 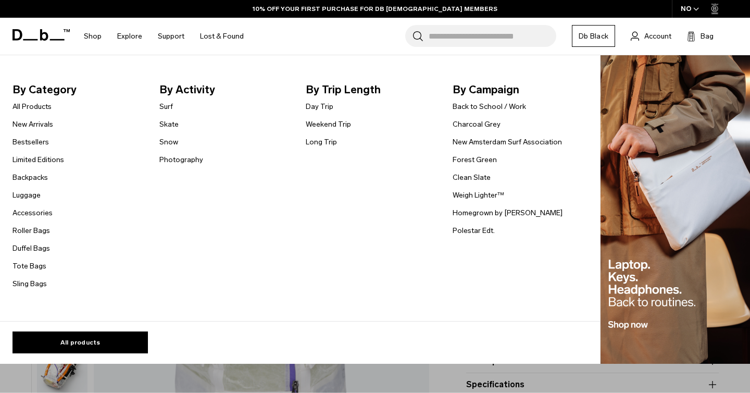 What do you see at coordinates (164, 36) in the screenshot?
I see `nav: Main Navigation` at bounding box center [164, 36].